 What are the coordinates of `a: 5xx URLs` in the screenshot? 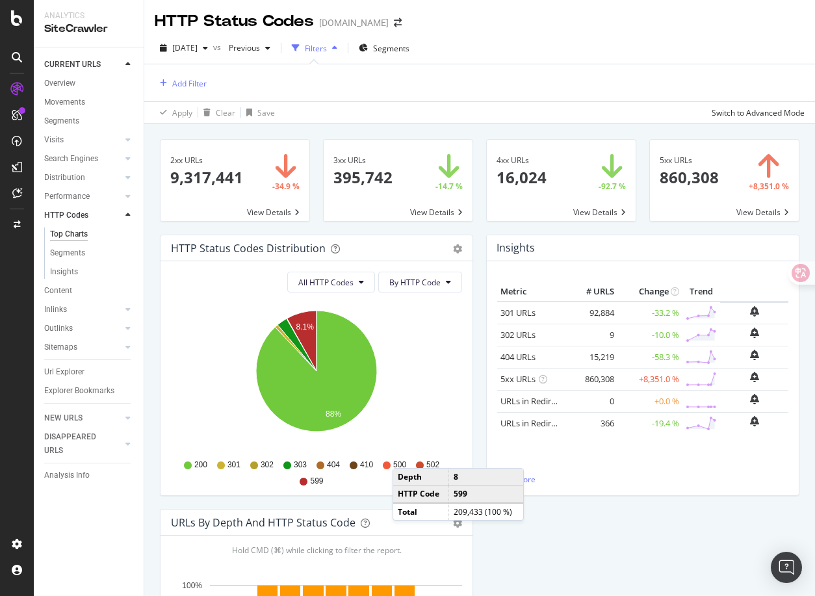 It's located at (518, 379).